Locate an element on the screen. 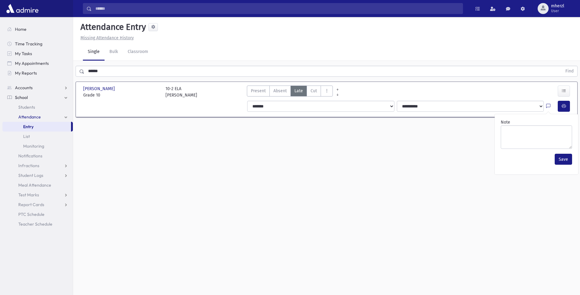 This screenshot has width=580, height=295. button: Save is located at coordinates (563, 159).